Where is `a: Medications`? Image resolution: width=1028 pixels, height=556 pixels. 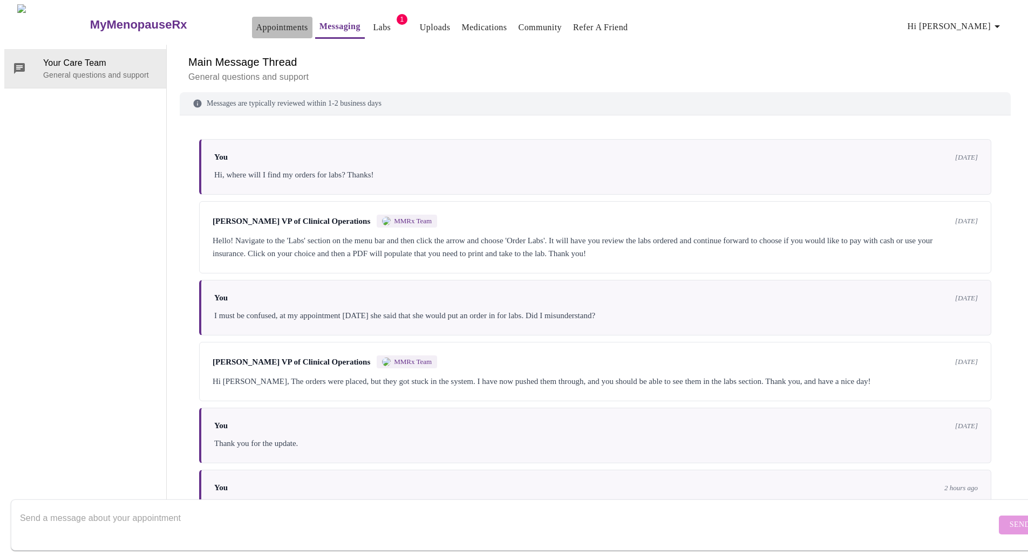 a: Medications is located at coordinates (484, 28).